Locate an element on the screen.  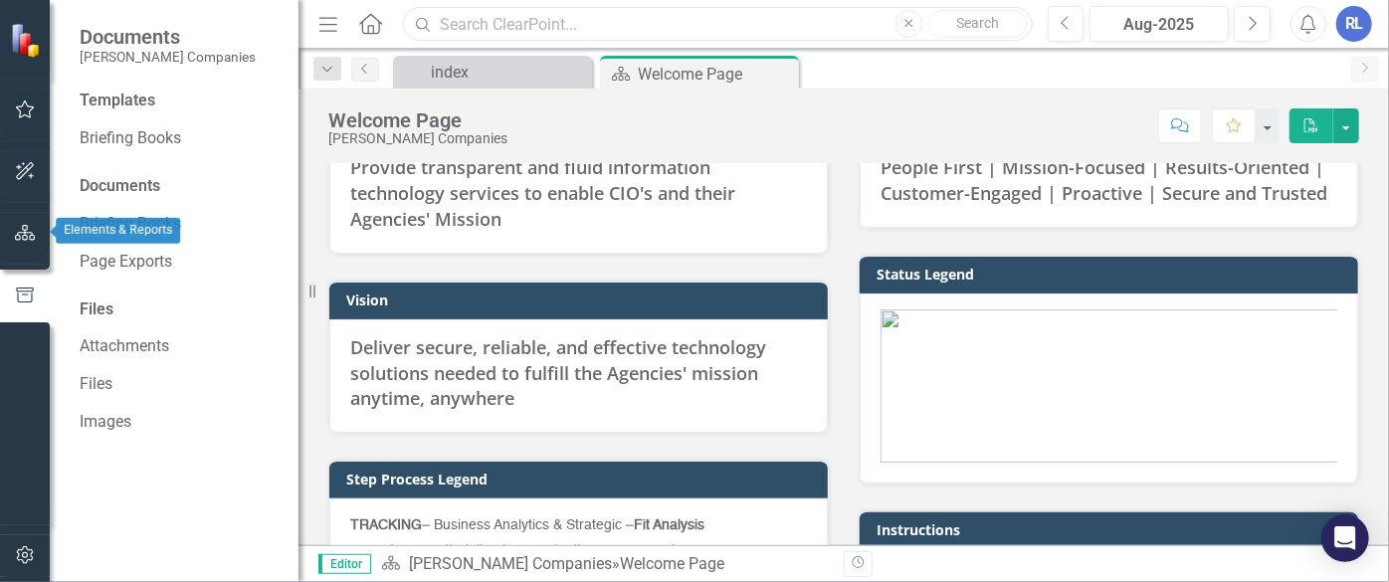
img: ClearPoint Strategy is located at coordinates (27, 40).